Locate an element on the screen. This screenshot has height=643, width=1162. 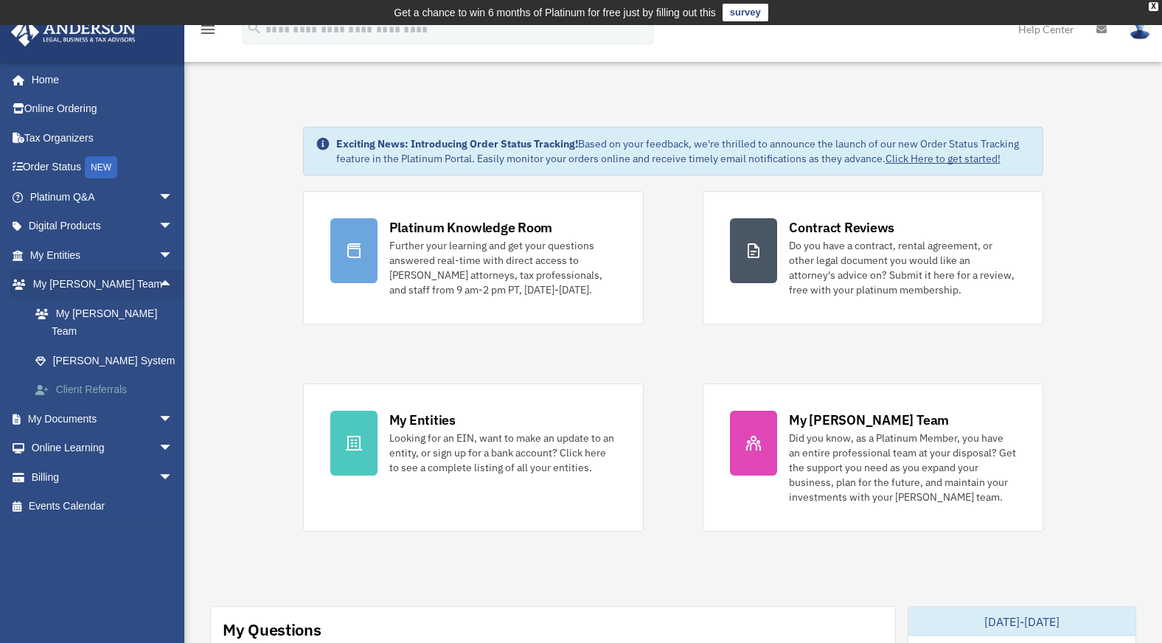
a: My Entities Looking for an EIN, want to make an update to an entity, or sign up for a bank accoun... is located at coordinates (473, 457).